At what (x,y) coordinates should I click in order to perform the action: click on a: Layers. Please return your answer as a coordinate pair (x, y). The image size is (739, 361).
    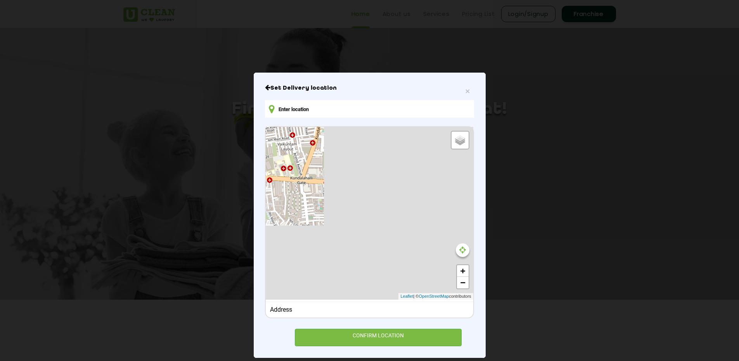
    Looking at the image, I should click on (460, 140).